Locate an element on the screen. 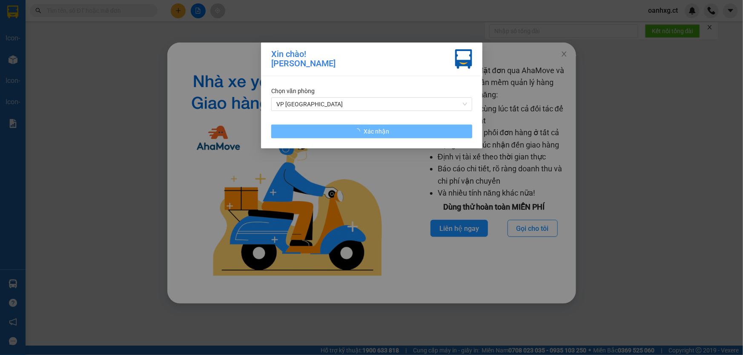 The image size is (743, 355). span: loading is located at coordinates (359, 131).